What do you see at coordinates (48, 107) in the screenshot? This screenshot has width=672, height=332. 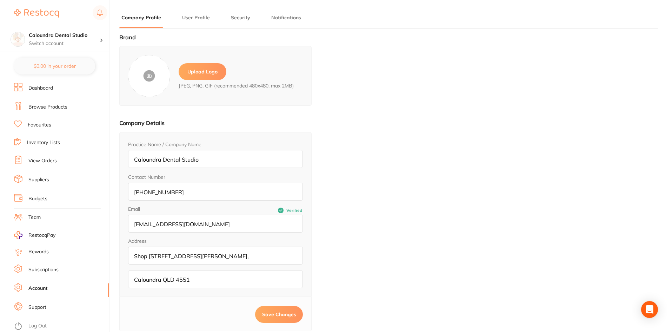 I see `a: Browse Products` at bounding box center [48, 107].